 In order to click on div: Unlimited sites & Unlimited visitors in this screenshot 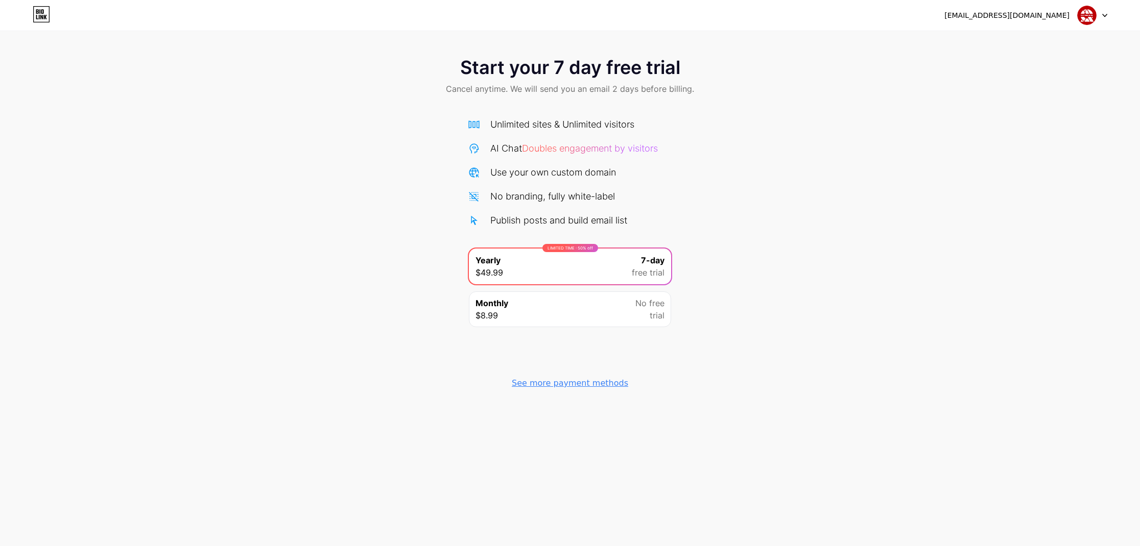, I will do `click(562, 124)`.